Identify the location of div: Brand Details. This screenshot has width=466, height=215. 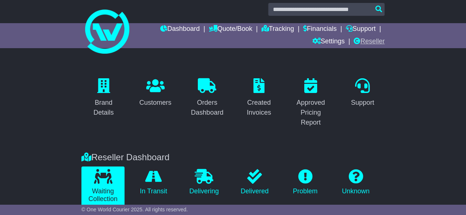
(103, 108).